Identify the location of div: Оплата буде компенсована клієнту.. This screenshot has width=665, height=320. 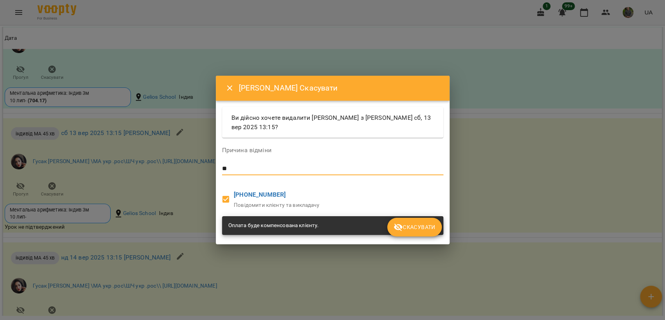
(274, 225).